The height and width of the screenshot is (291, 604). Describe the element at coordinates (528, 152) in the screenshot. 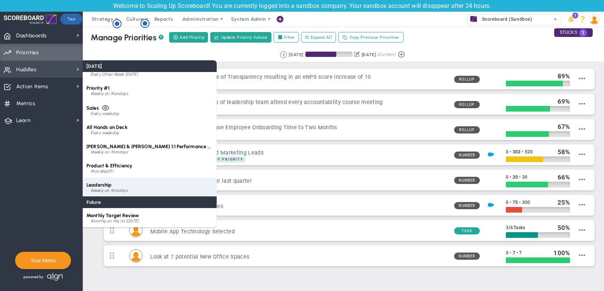

I see `span: 520` at that location.